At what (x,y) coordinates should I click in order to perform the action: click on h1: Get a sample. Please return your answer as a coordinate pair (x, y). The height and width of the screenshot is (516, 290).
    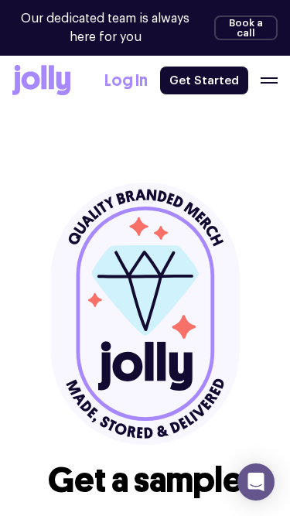
    Looking at the image, I should click on (145, 480).